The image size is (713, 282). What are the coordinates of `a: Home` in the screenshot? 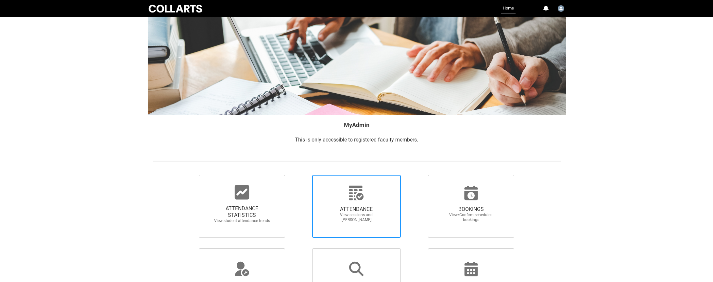 It's located at (508, 9).